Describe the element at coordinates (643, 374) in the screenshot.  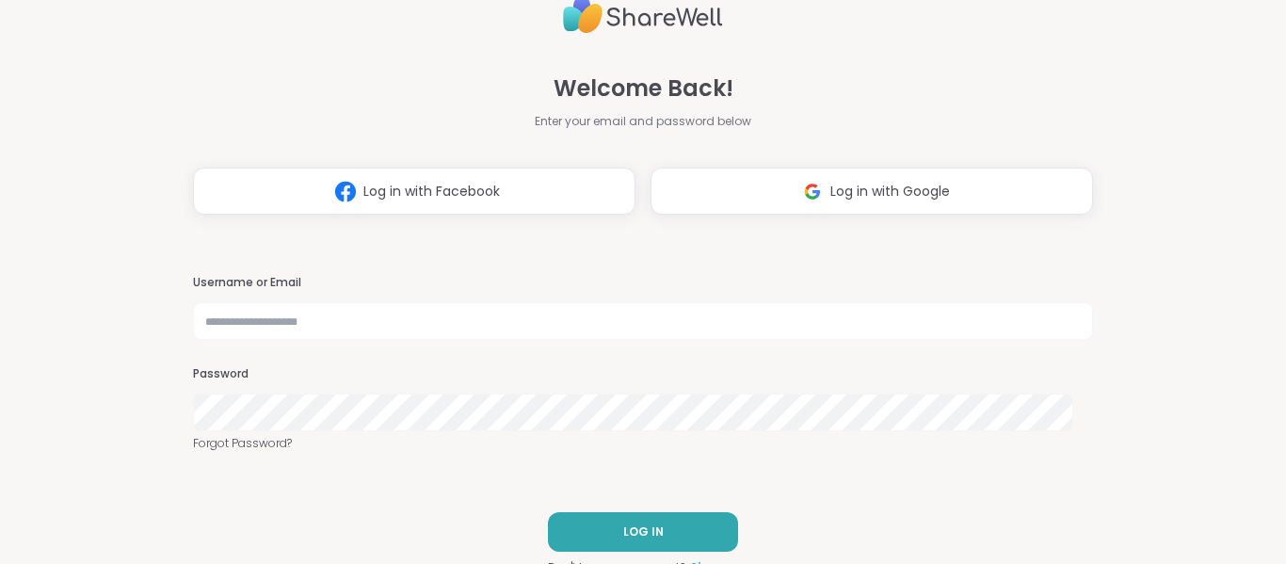
I see `h3: Password` at that location.